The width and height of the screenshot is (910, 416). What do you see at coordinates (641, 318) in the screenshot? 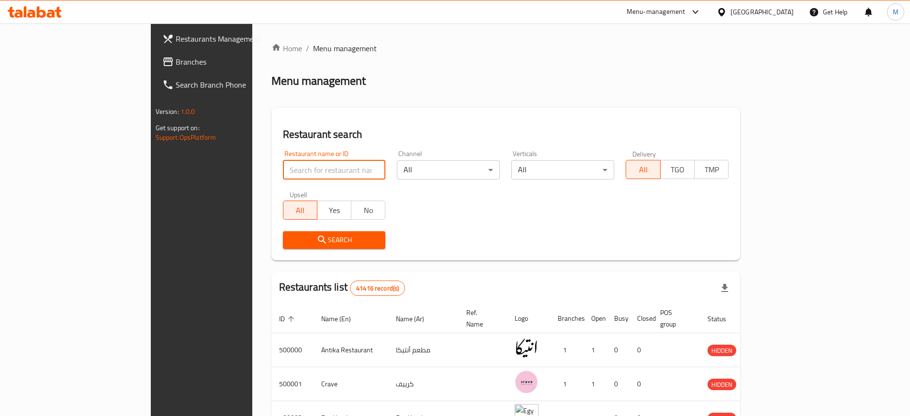
I see `th: Closed` at bounding box center [641, 318].